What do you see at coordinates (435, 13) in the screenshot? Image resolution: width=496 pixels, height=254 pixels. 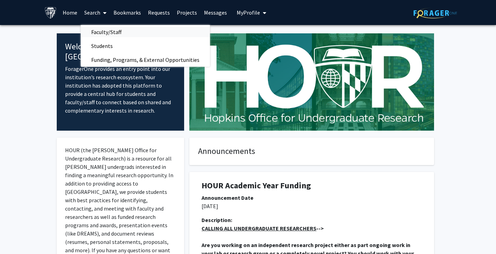 I see `img: ForagerOne Logo` at bounding box center [435, 13].